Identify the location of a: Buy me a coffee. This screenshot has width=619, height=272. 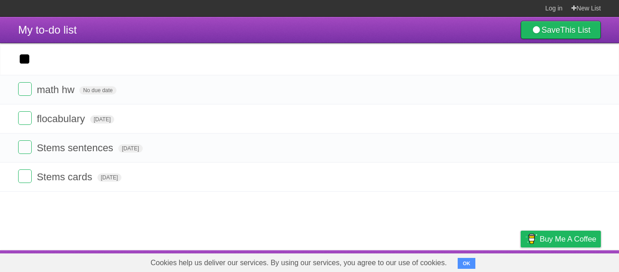
(561, 238).